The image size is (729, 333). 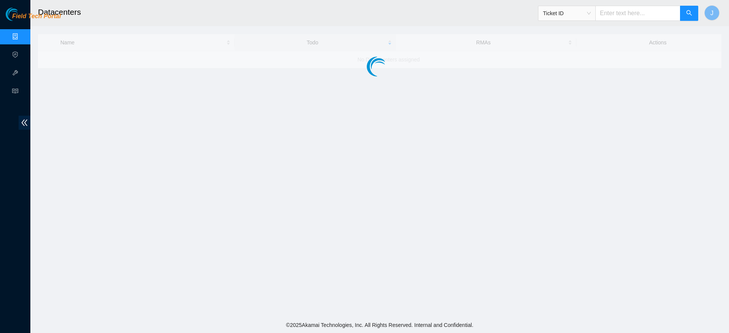 What do you see at coordinates (380, 325) in the screenshot?
I see `footer: © 2025 Akamai Technologies, Inc. All Rights Reserved. Internal and Confidential.` at bounding box center [380, 325].